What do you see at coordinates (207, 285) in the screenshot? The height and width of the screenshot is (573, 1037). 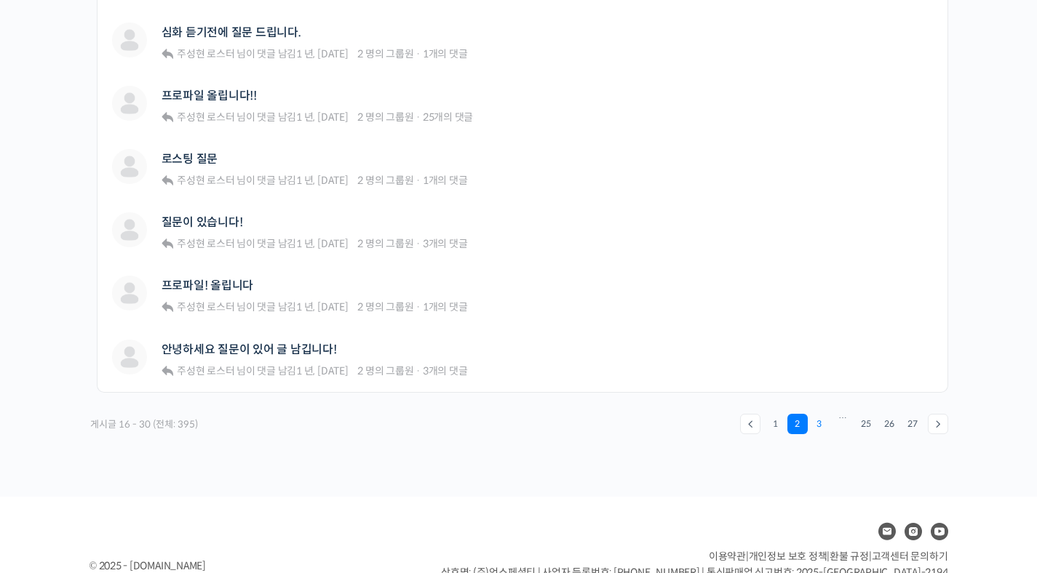 I see `a: 프로파일! 올립니다` at bounding box center [207, 285].